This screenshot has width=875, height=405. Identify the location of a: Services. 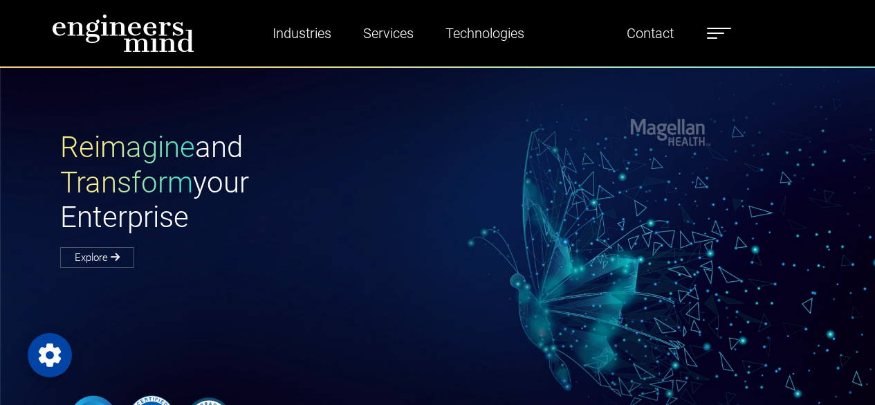
(388, 33).